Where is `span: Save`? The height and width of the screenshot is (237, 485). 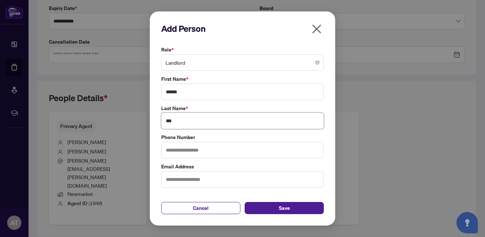
span: Save is located at coordinates (284, 208).